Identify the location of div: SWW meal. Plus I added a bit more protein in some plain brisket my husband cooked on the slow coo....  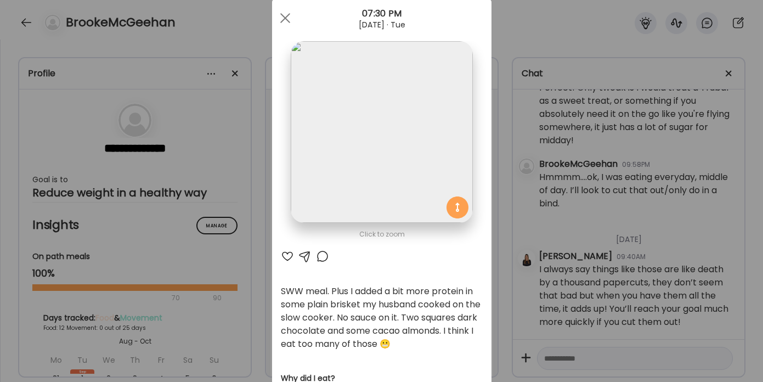
(382, 318).